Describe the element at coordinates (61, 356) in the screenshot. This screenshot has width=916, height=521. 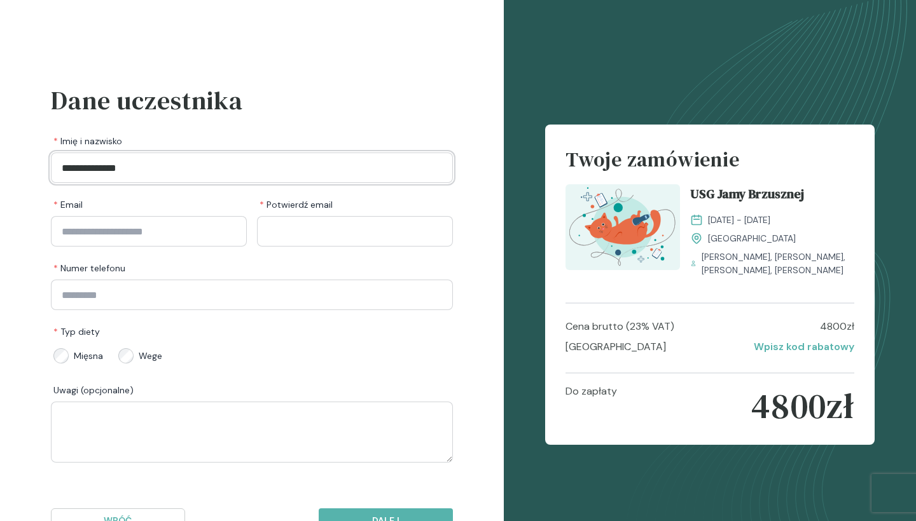
I see `input: Mięsna` at that location.